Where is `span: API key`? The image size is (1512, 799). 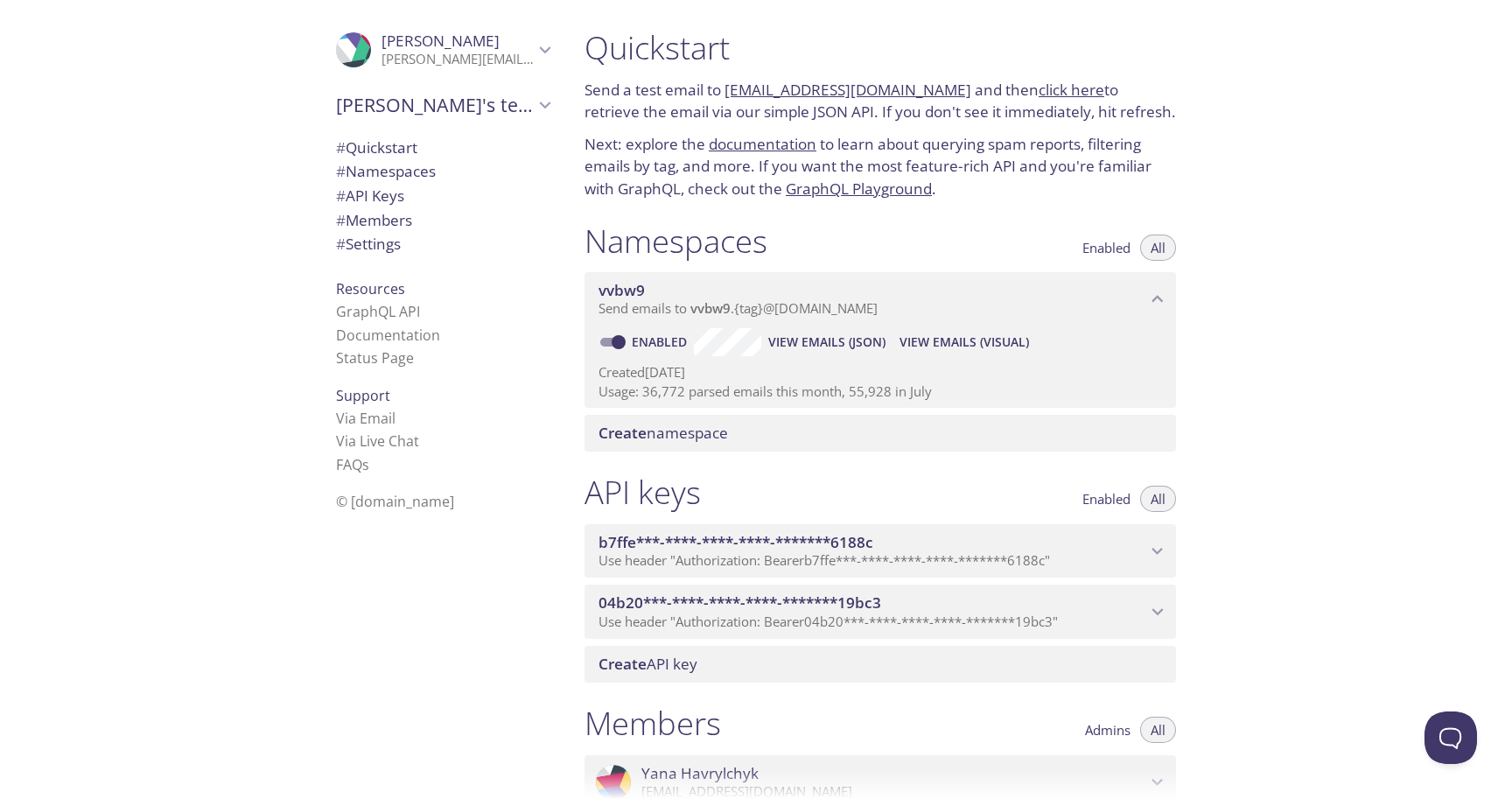
span: API key is located at coordinates (648, 663).